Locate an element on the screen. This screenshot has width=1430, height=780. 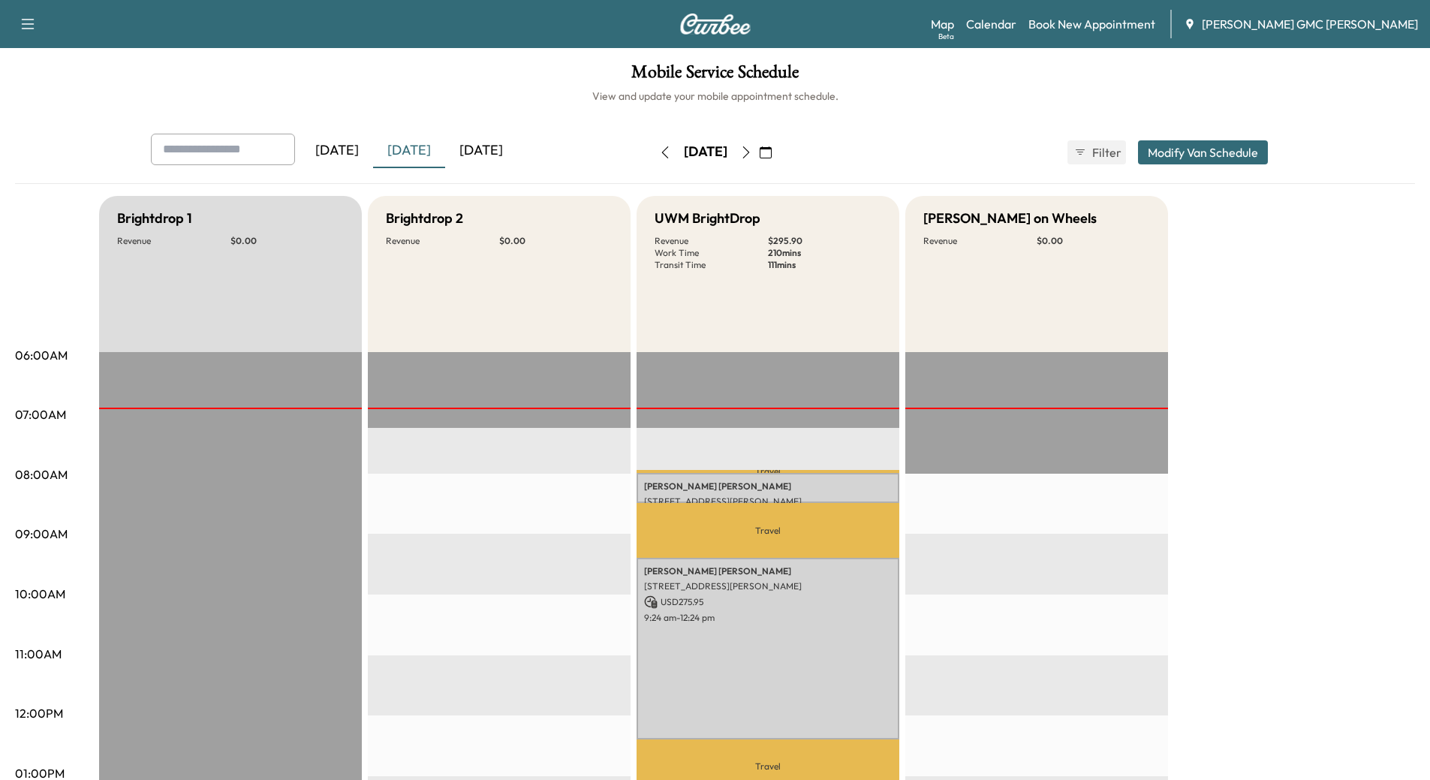
p: 12:00PM is located at coordinates (39, 713).